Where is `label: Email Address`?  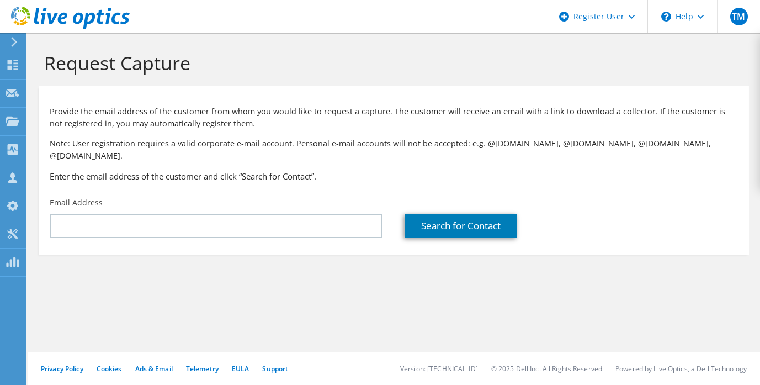 label: Email Address is located at coordinates (76, 203).